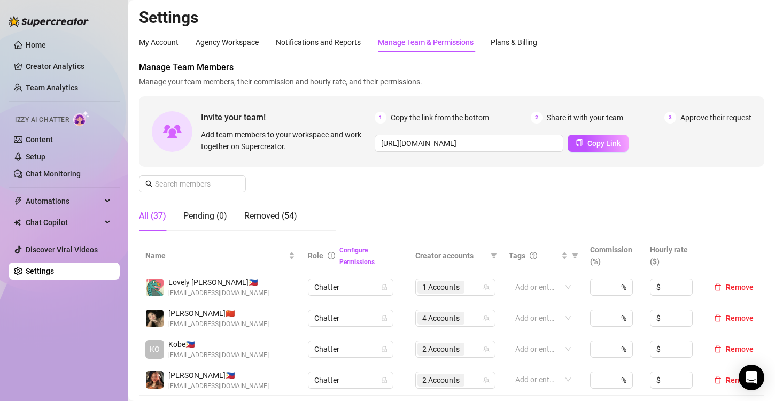  What do you see at coordinates (425, 42) in the screenshot?
I see `div: Manage Team & Permissions` at bounding box center [425, 42].